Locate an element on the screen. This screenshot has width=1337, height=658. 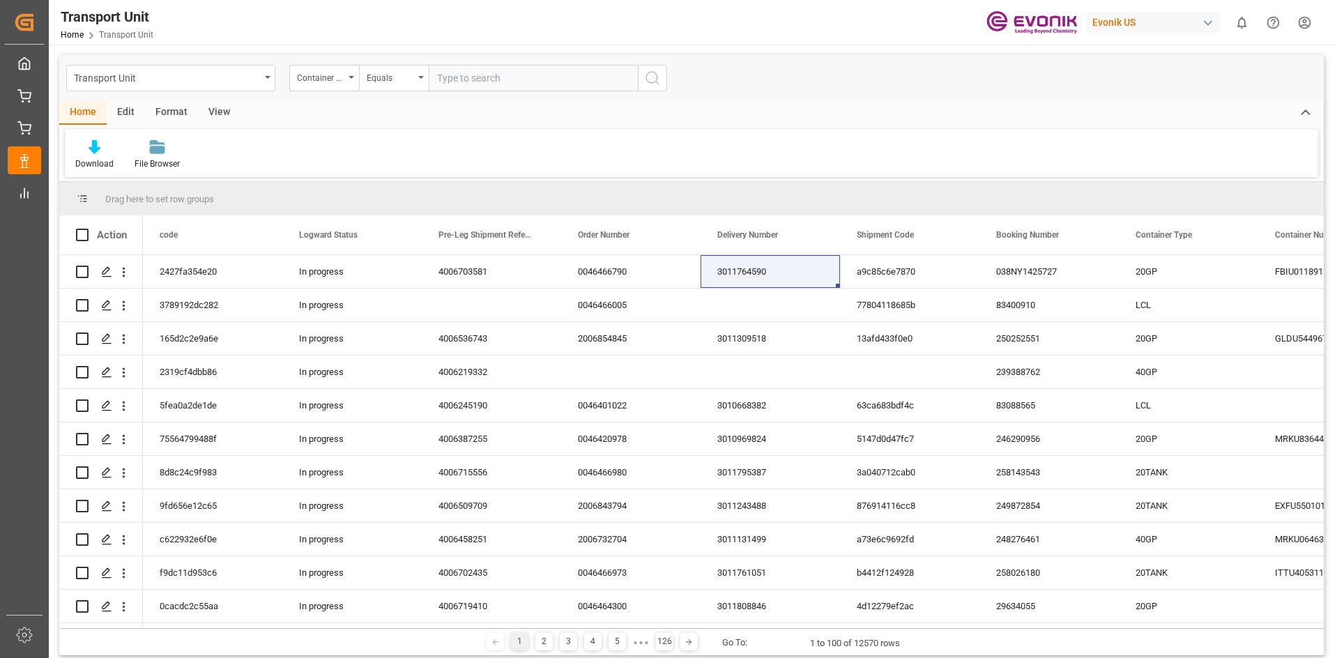
span: Shipment Code is located at coordinates (885, 235).